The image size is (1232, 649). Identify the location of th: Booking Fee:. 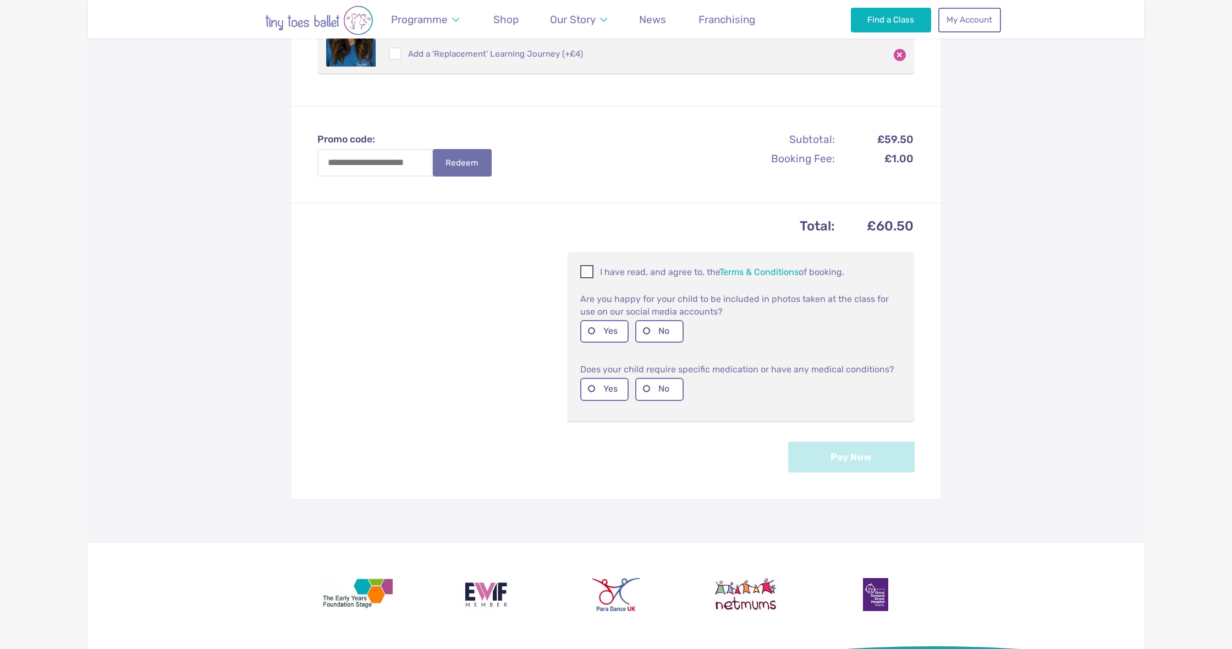
(776, 158).